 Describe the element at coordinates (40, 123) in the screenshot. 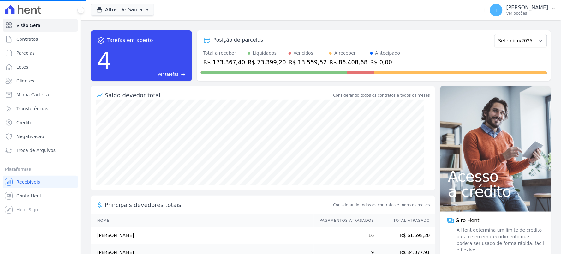

I see `a: Crédito` at that location.